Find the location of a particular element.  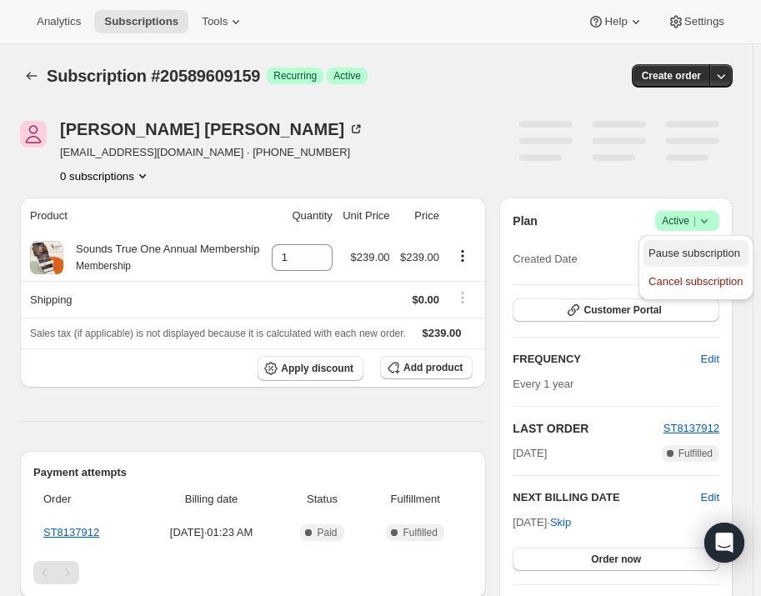

div: Open Intercom Messenger is located at coordinates (725, 543).